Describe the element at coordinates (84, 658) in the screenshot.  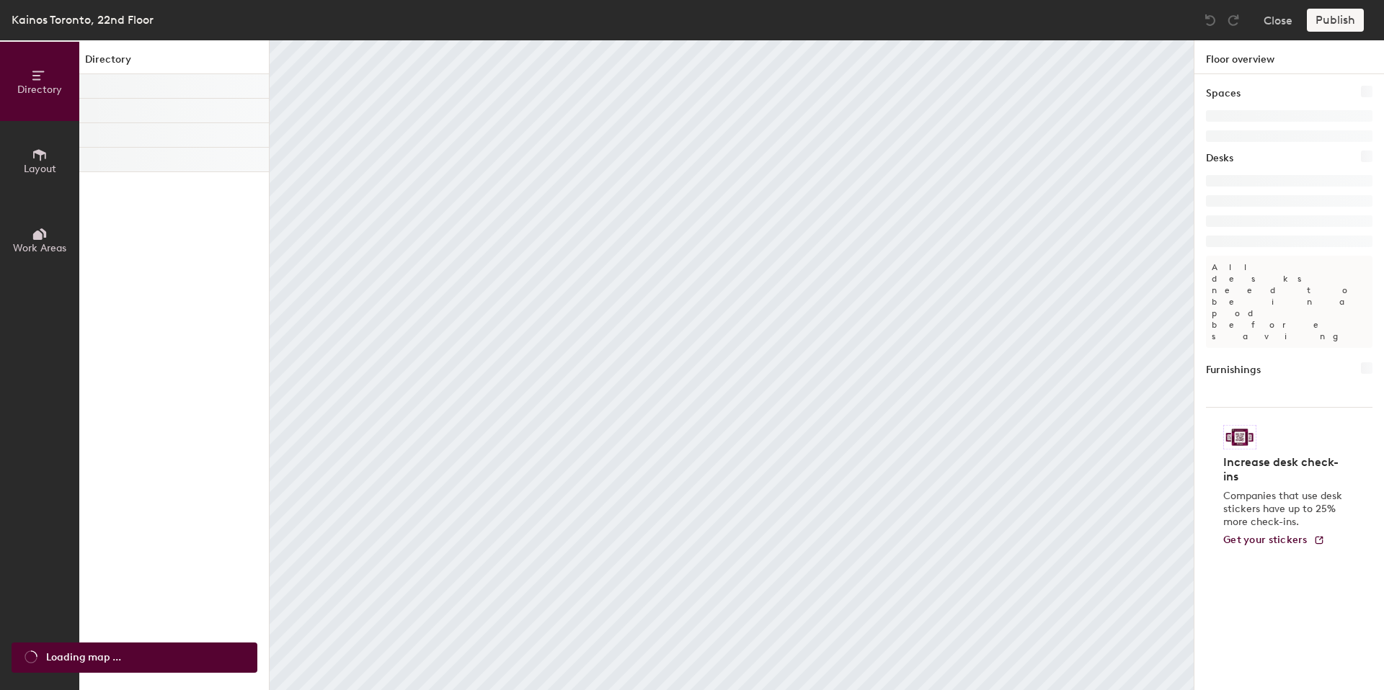
I see `span: Loading map ...` at that location.